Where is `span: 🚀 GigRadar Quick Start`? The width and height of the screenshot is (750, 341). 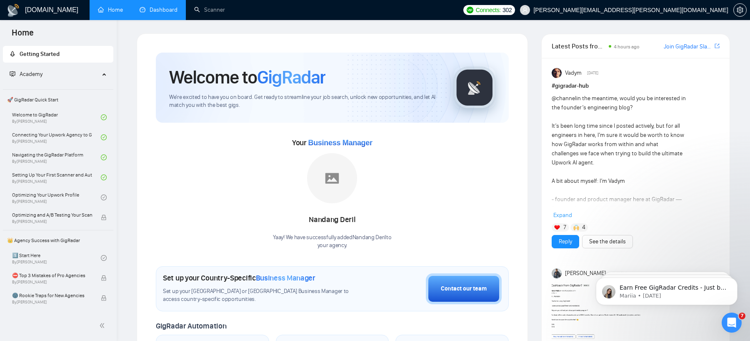 span: 🚀 GigRadar Quick Start is located at coordinates (58, 100).